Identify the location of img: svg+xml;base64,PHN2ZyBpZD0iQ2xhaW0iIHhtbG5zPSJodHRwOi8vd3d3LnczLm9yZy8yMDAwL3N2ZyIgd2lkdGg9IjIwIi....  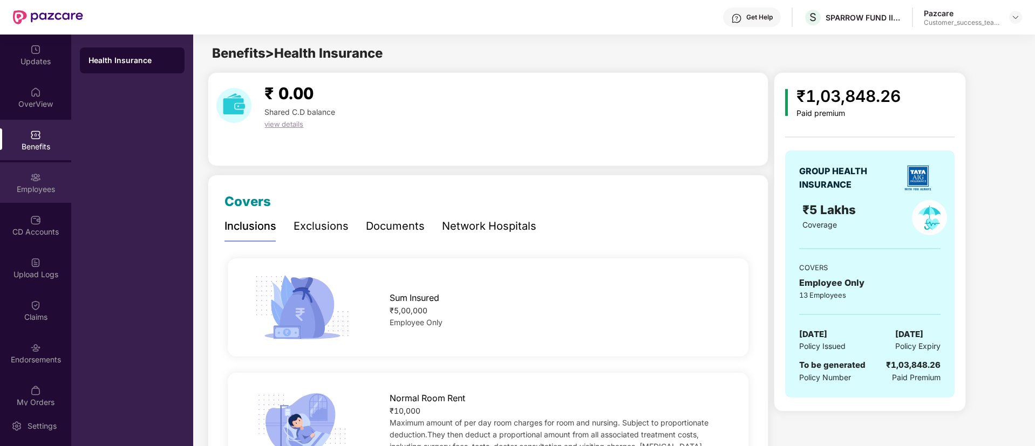
(36, 305).